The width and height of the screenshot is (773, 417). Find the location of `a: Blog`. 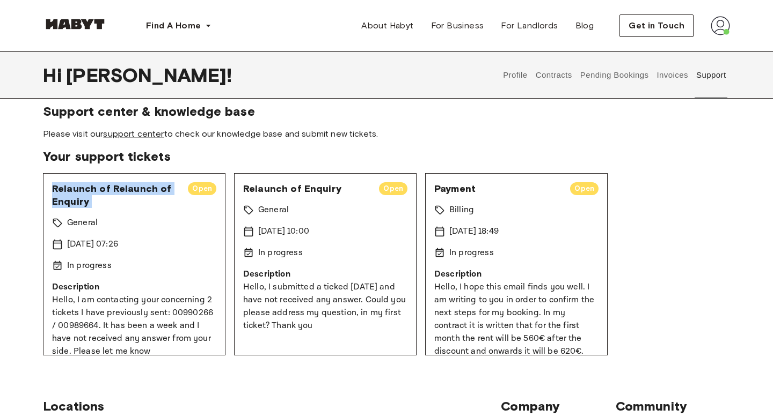

a: Blog is located at coordinates (584, 26).